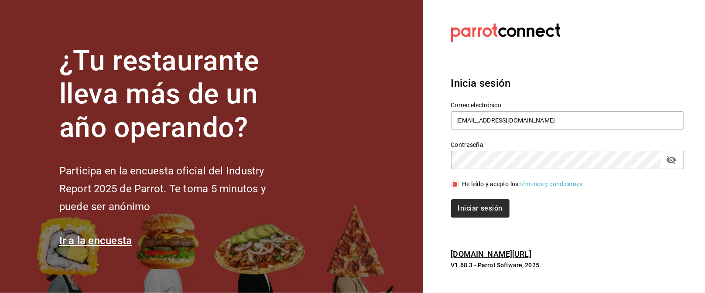  I want to click on a: Términos y condiciones., so click(551, 184).